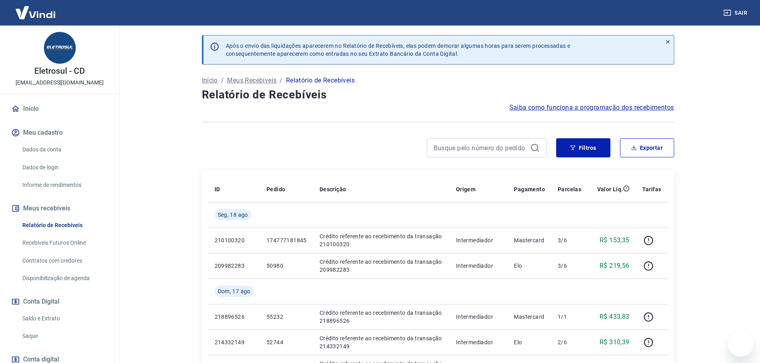  What do you see at coordinates (614, 266) in the screenshot?
I see `p: R$ 219,56` at bounding box center [614, 266].